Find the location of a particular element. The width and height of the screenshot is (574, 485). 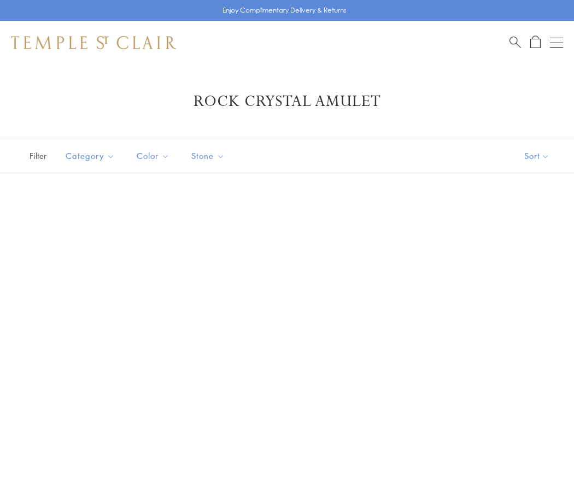

span: Color is located at coordinates (154, 156).